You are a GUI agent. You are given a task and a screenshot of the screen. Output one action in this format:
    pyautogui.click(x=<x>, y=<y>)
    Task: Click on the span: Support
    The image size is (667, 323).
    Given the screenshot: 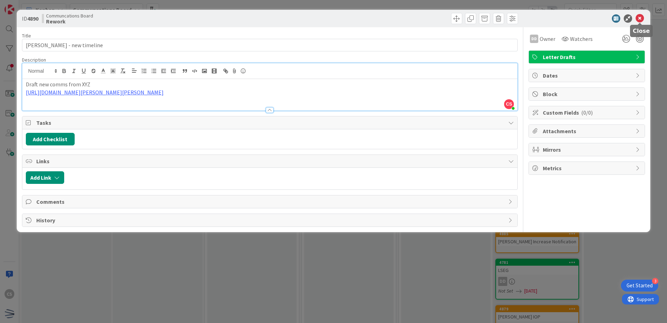 What is the action you would take?
    pyautogui.click(x=23, y=5)
    